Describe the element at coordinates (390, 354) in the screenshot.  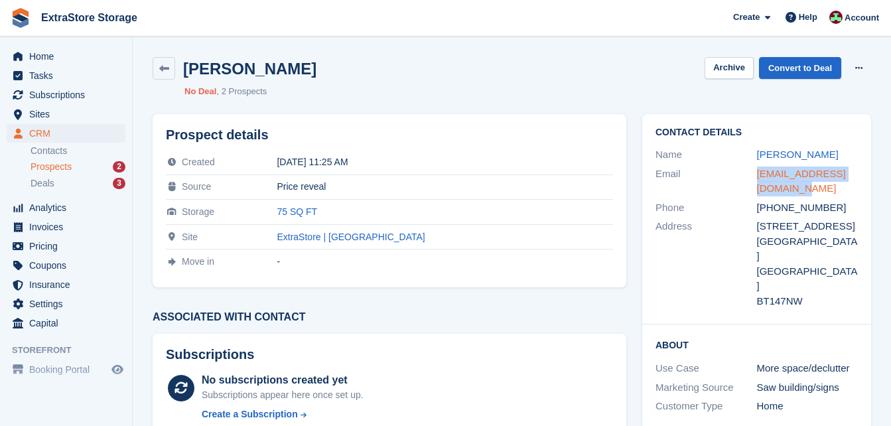
I see `h2: Subscriptions` at that location.